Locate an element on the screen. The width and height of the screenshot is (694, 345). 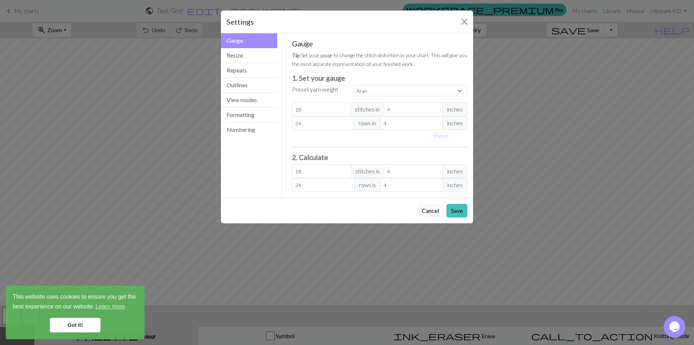
h5: Gauge is located at coordinates (380, 43).